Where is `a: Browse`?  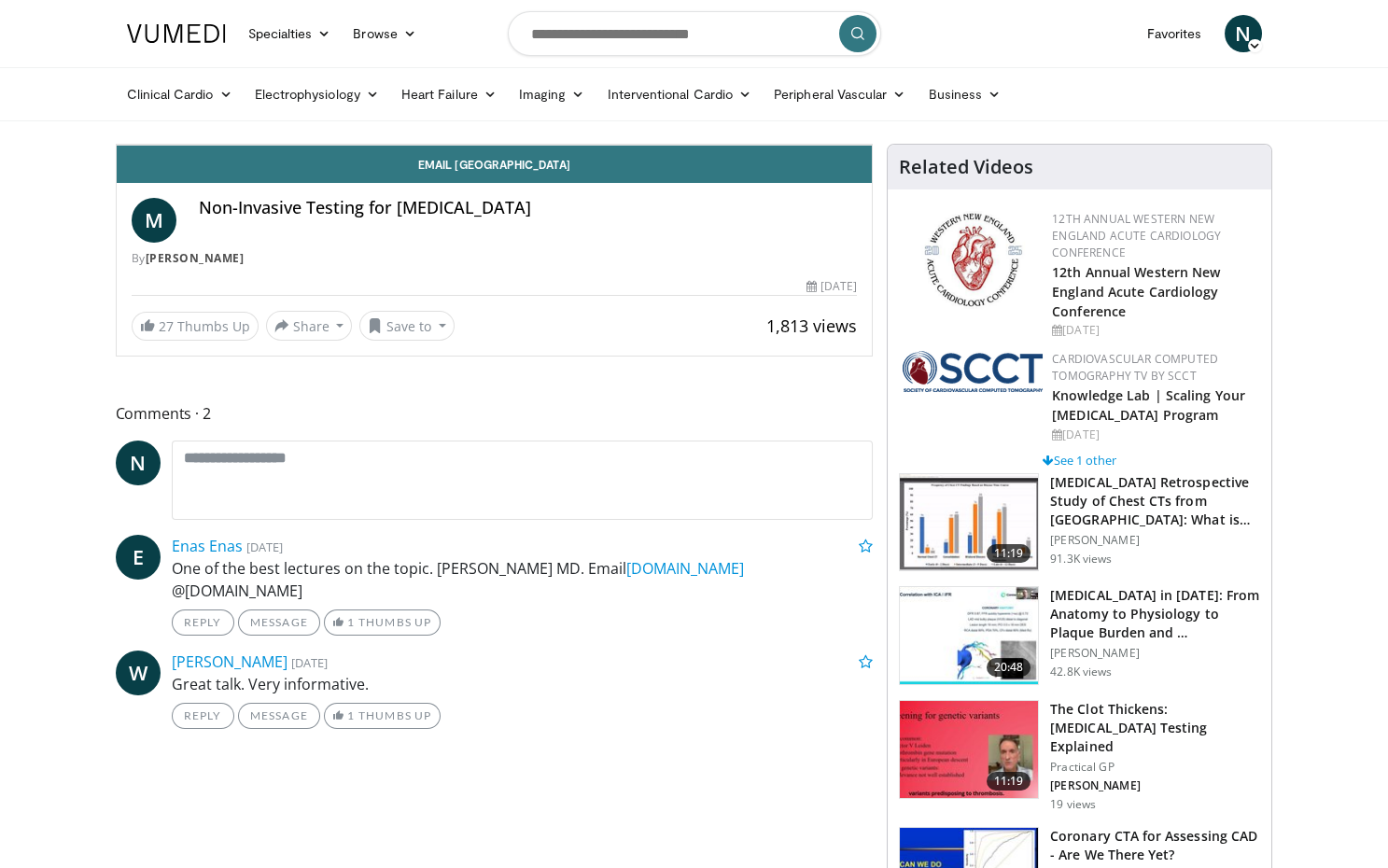
a: Browse is located at coordinates (385, 34).